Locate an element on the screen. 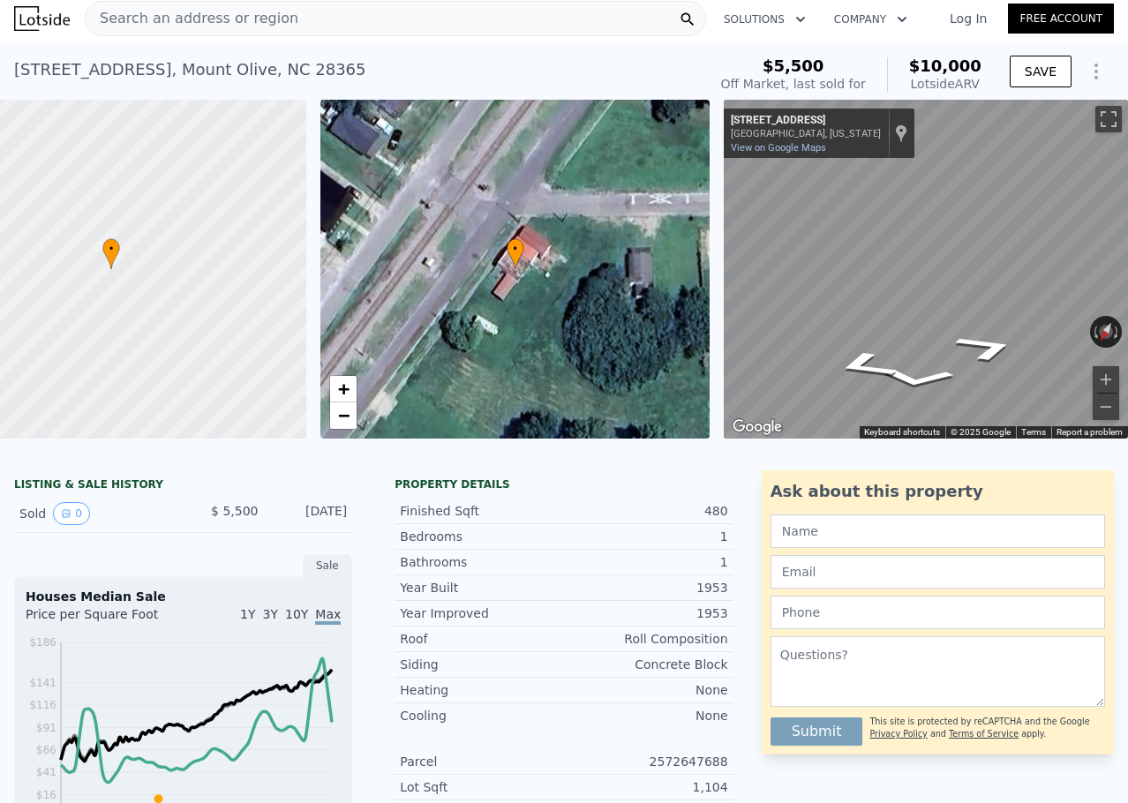  span: Search an address or region is located at coordinates (192, 19).